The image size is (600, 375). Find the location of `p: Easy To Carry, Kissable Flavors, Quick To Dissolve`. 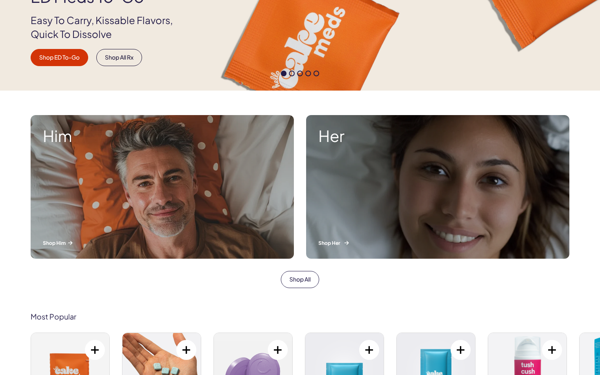

p: Easy To Carry, Kissable Flavors, Quick To Dissolve is located at coordinates (109, 27).